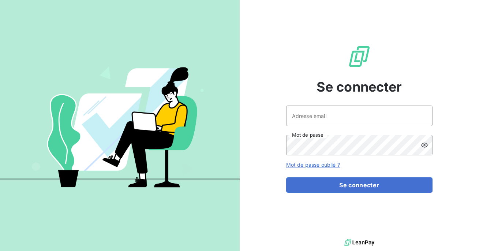  What do you see at coordinates (359, 242) in the screenshot?
I see `img: logo` at bounding box center [359, 242].